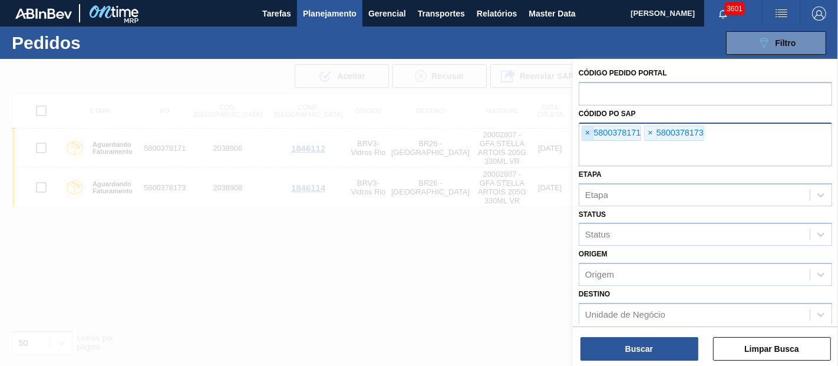 This screenshot has height=366, width=838. What do you see at coordinates (441, 14) in the screenshot?
I see `span: Transportes` at bounding box center [441, 14].